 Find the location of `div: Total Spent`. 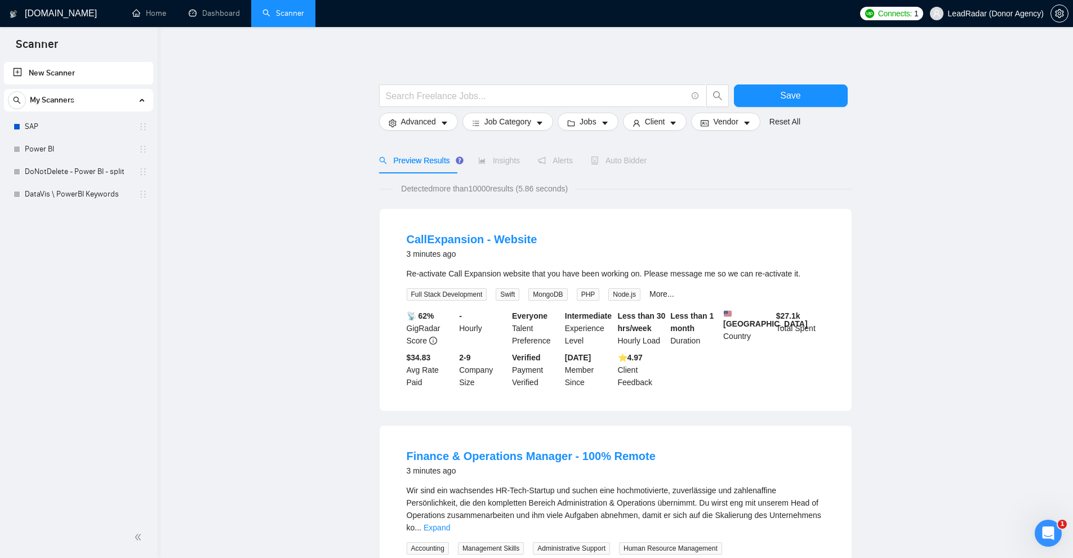

div: Total Spent is located at coordinates (800, 328).